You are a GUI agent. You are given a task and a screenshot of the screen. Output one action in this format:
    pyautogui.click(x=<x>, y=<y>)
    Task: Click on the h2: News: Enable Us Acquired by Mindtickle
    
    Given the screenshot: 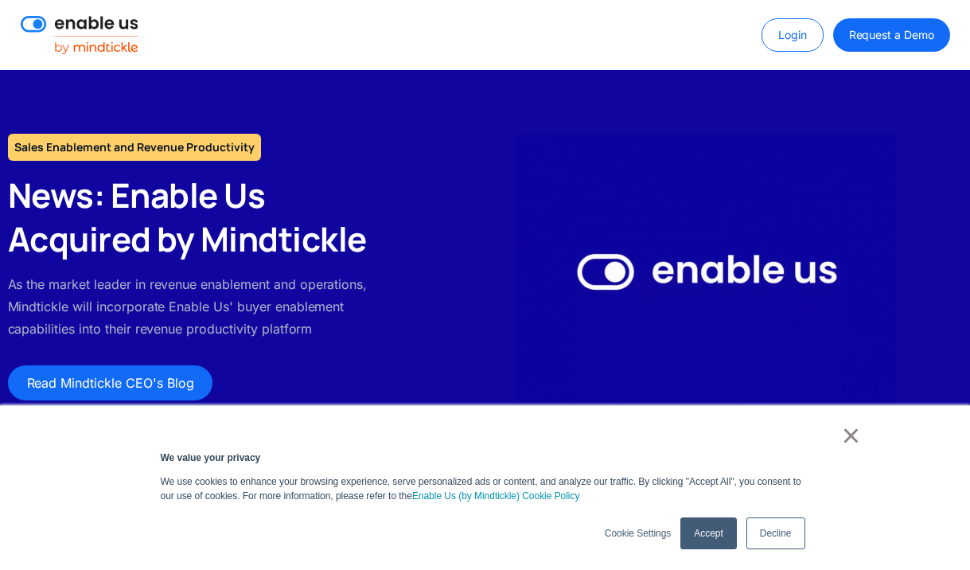 What is the action you would take?
    pyautogui.click(x=197, y=216)
    